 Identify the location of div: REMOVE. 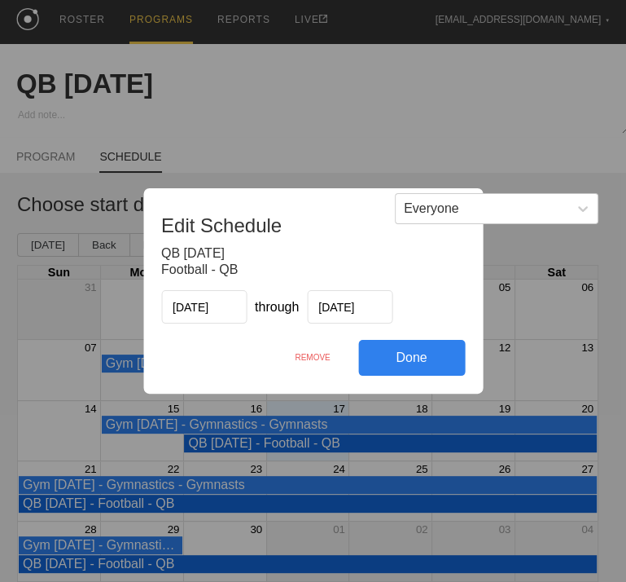
(313, 357).